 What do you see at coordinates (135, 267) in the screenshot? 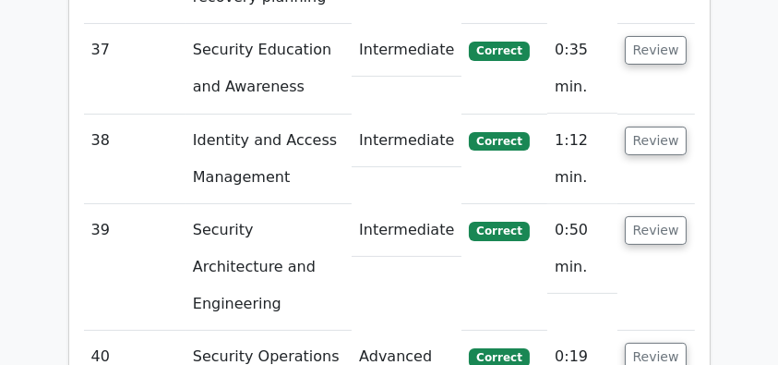
I see `td: 39` at bounding box center [135, 267].